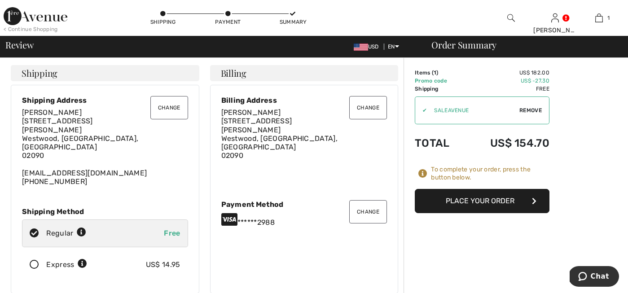  Describe the element at coordinates (31, 29) in the screenshot. I see `div: < Continue Shopping` at that location.